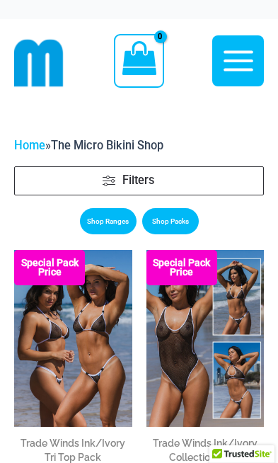 The width and height of the screenshot is (278, 463). What do you see at coordinates (205, 338) in the screenshot?
I see `a: Collection Pack Collection Pack b (1)Collection Pack b (1)` at bounding box center [205, 338].